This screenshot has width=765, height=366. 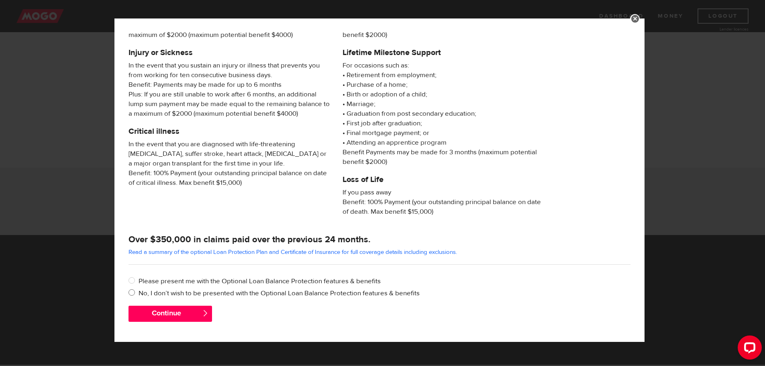 I want to click on button: Continue, so click(x=170, y=313).